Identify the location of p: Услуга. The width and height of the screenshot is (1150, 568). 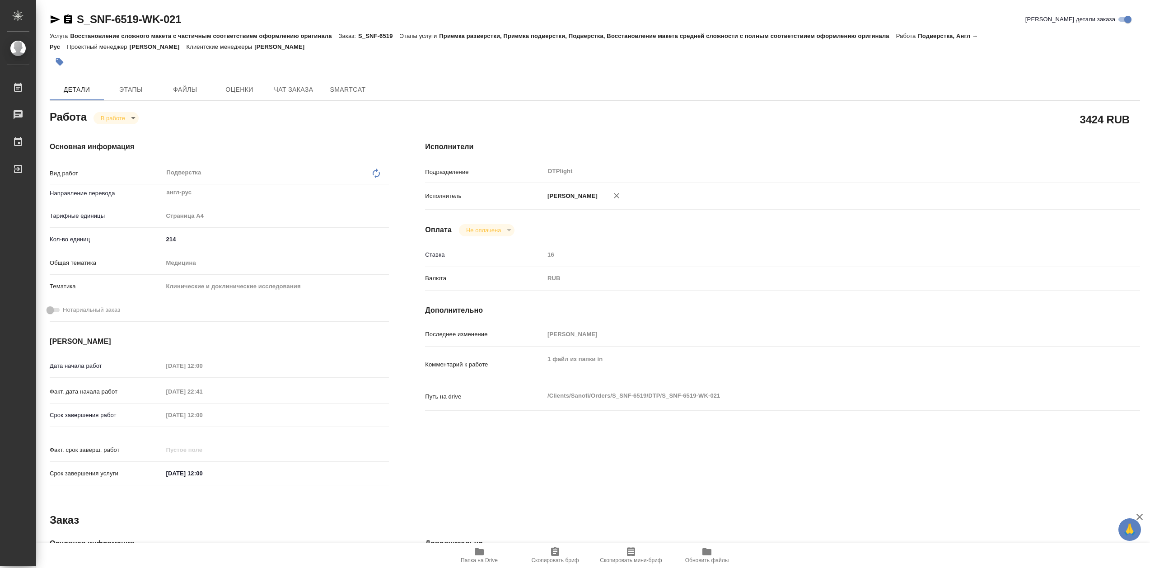
(60, 36).